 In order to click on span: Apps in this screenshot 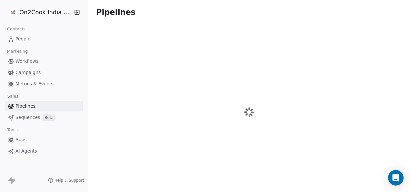, I will do `click(21, 139)`.